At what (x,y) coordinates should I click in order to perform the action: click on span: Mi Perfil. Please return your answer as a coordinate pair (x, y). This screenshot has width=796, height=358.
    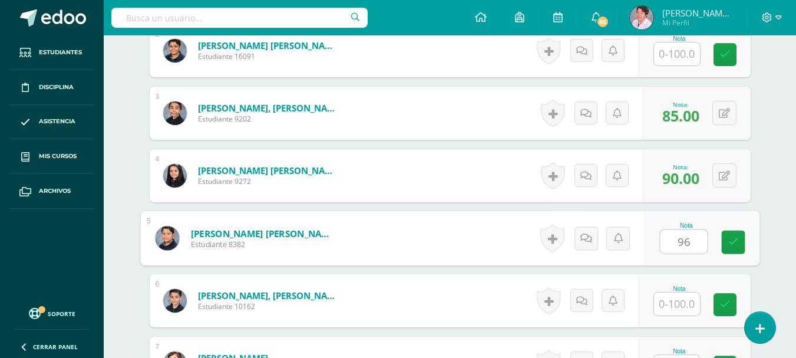
    Looking at the image, I should click on (697, 22).